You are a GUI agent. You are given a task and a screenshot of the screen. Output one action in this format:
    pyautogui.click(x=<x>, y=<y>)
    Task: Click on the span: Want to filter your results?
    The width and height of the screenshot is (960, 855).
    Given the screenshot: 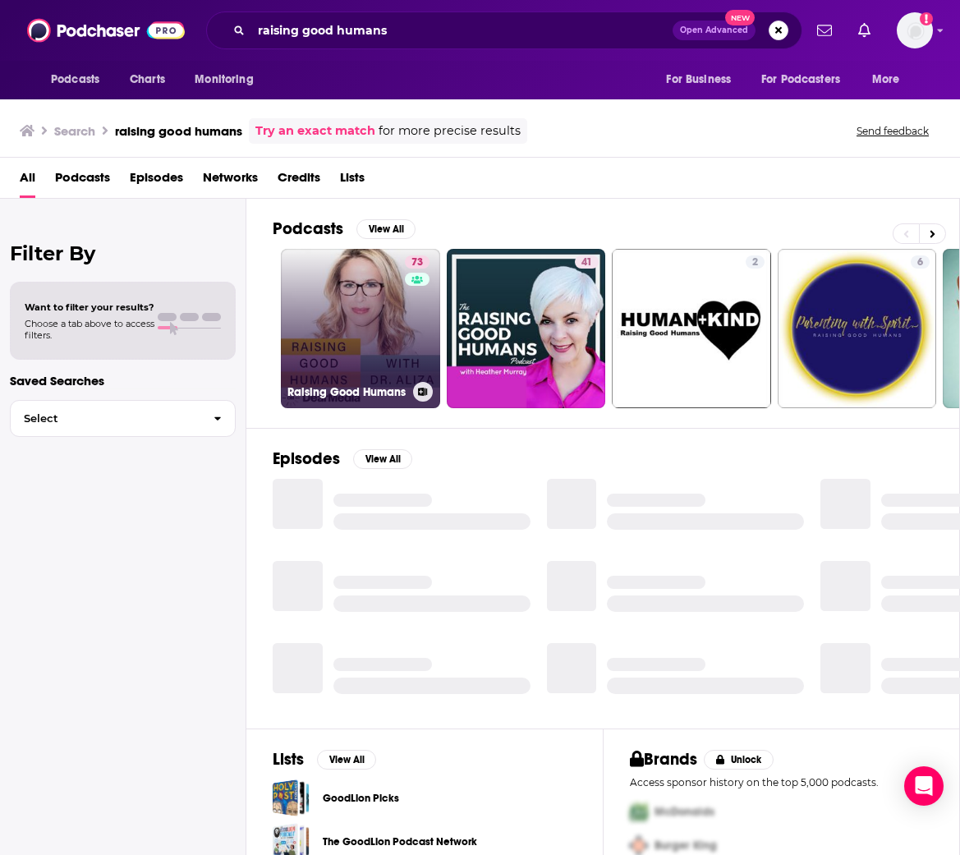 What is the action you would take?
    pyautogui.click(x=89, y=307)
    